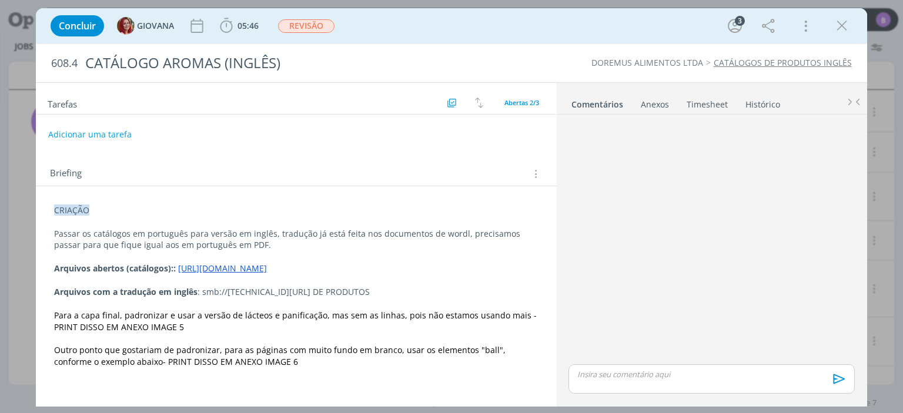 The width and height of the screenshot is (903, 413). Describe the element at coordinates (647, 62) in the screenshot. I see `a: DOREMUS ALIMENTOS LTDA` at that location.